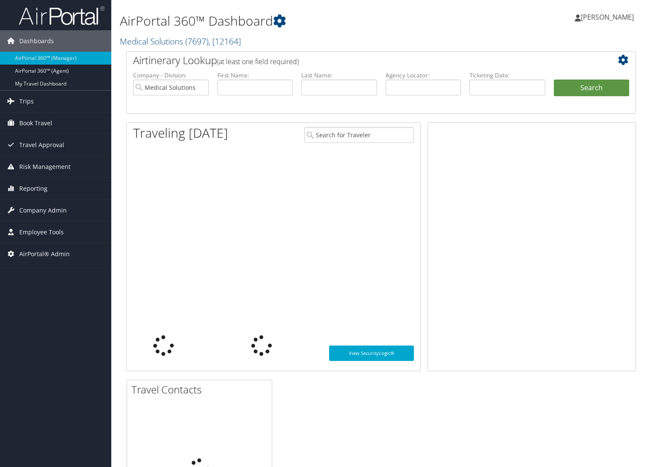  I want to click on a: Medical Solutions, so click(180, 41).